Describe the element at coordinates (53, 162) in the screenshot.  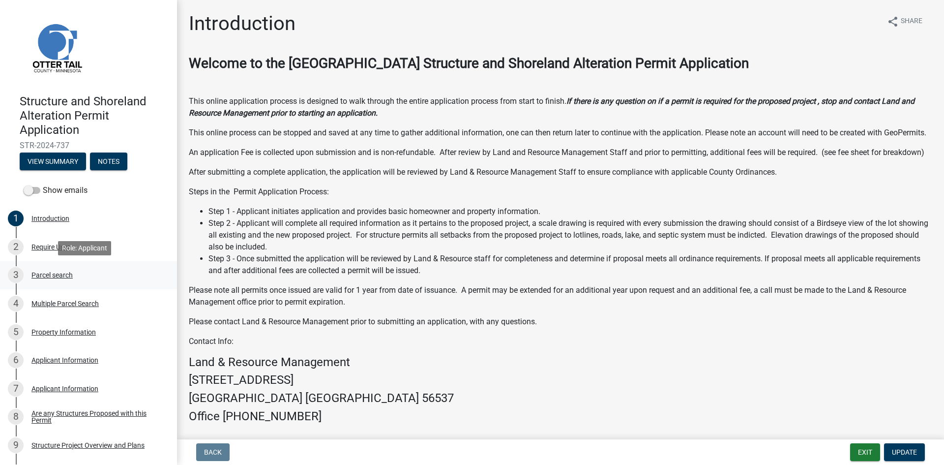
I see `wm-modal-confirm: Summary` at that location.